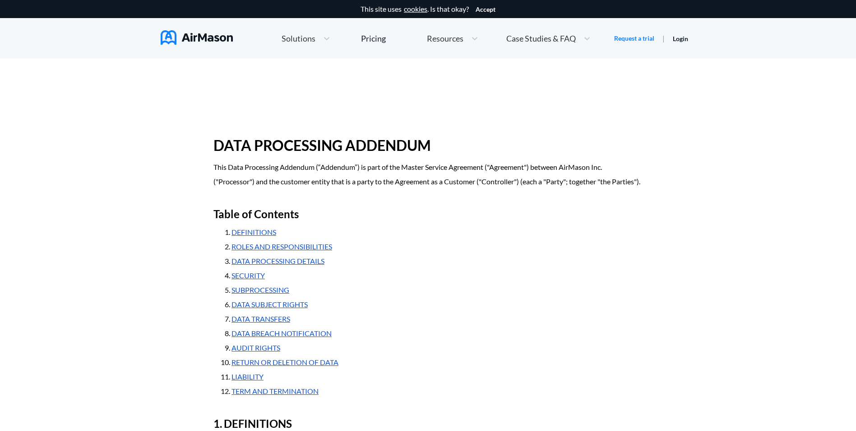 The height and width of the screenshot is (431, 856). What do you see at coordinates (416, 9) in the screenshot?
I see `a: cookies` at bounding box center [416, 9].